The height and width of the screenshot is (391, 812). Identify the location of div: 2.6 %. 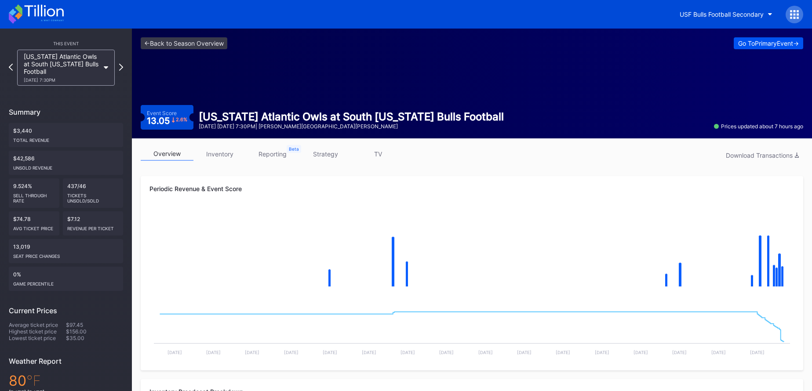
(182, 120).